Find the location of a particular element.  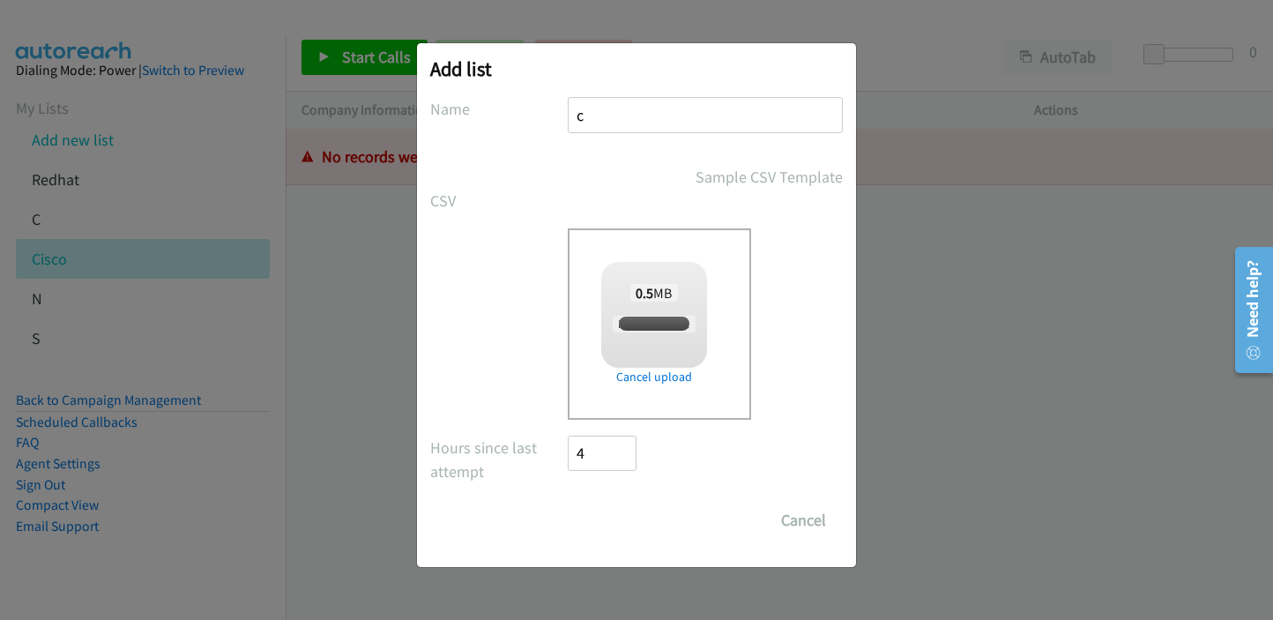

a: Cancel upload is located at coordinates (654, 376).